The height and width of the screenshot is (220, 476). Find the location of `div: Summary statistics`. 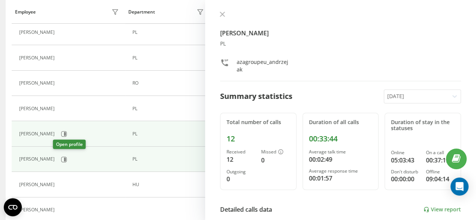

div: Summary statistics is located at coordinates (256, 96).